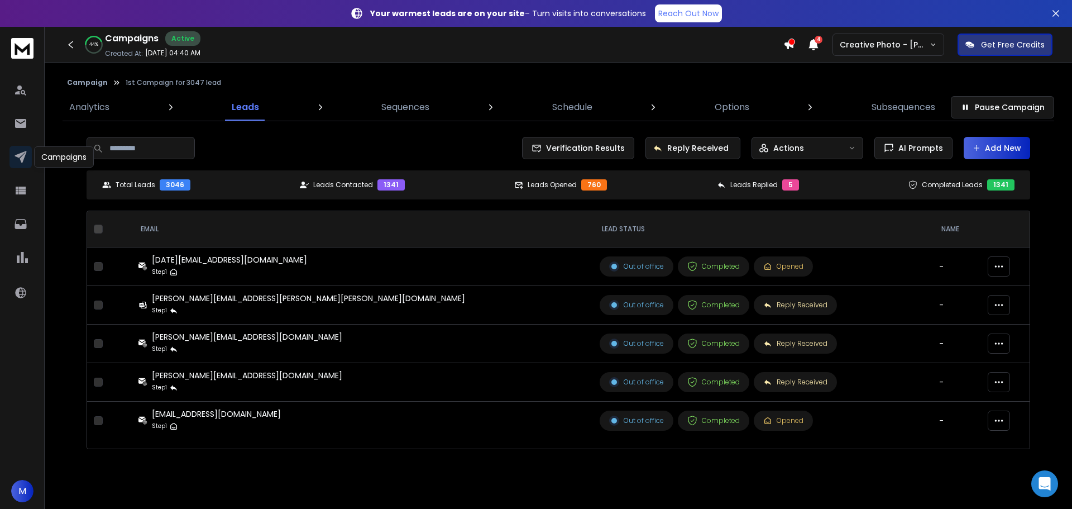 The height and width of the screenshot is (509, 1072). I want to click on th: NAME, so click(956, 229).